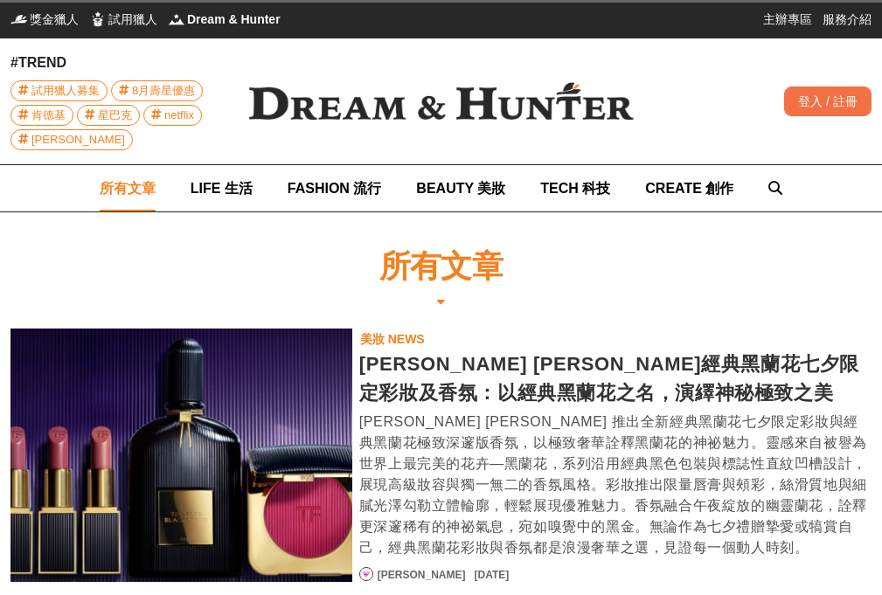 The height and width of the screenshot is (595, 882). What do you see at coordinates (224, 19) in the screenshot?
I see `a: Dream & HunterDream & Hunter` at bounding box center [224, 19].